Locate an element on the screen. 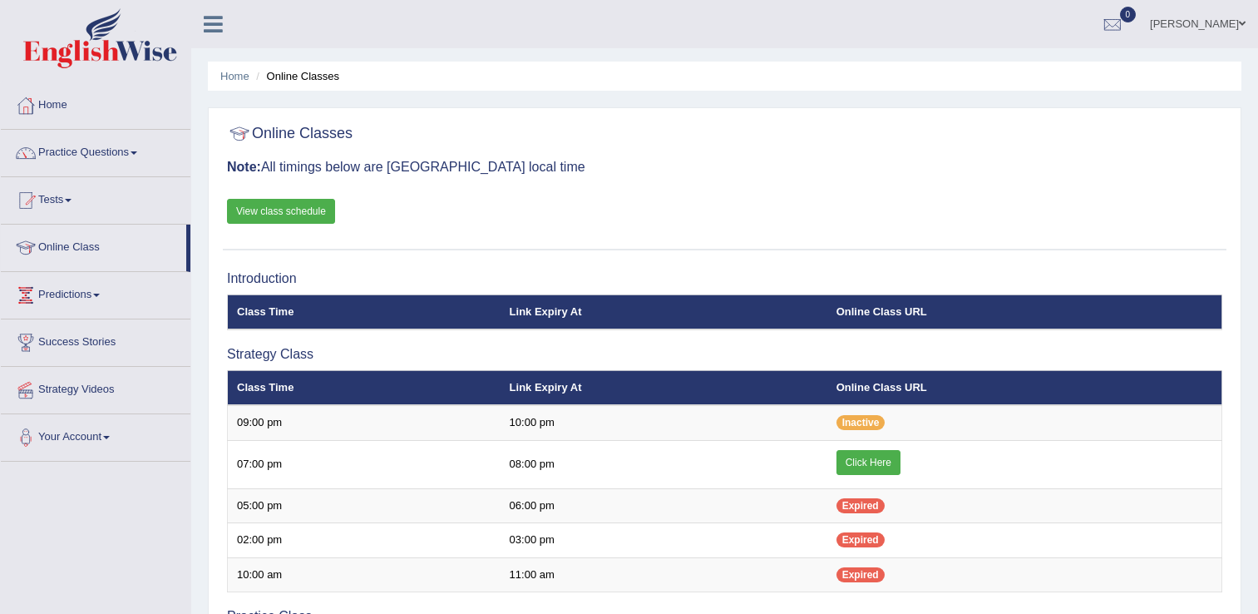  h2: Online Classes is located at coordinates (289, 134).